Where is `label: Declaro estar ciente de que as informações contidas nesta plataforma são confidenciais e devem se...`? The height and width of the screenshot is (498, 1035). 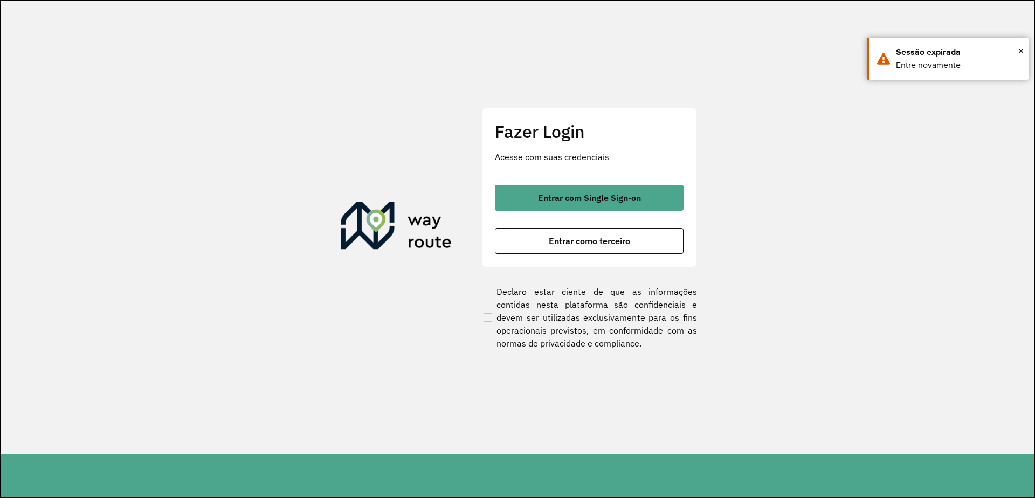
label: Declaro estar ciente de que as informações contidas nesta plataforma são confidenciais e devem se... is located at coordinates (589, 317).